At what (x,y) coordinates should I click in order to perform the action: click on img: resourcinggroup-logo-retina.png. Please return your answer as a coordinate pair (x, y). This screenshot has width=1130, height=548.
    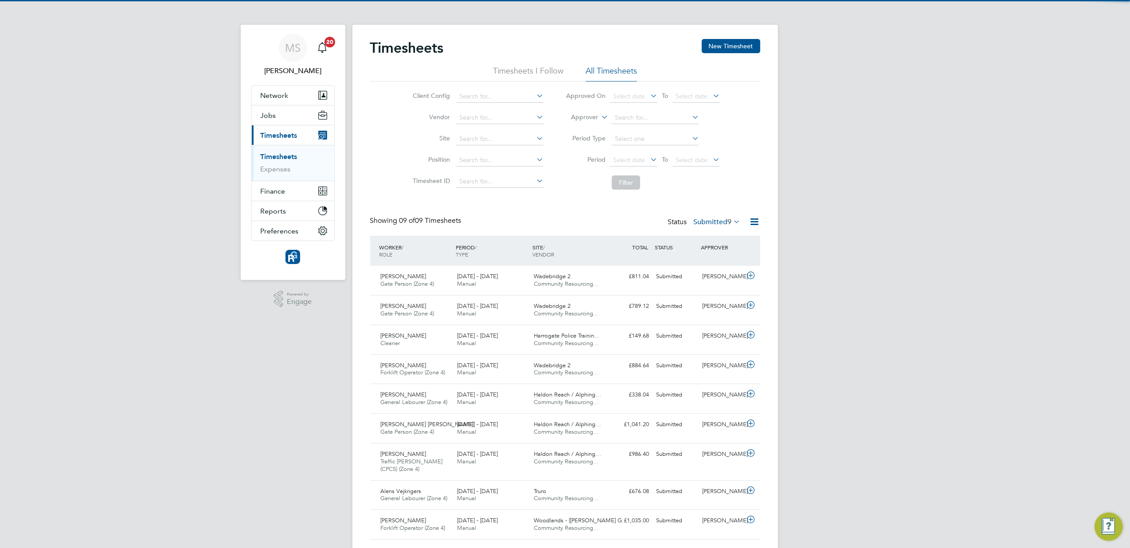
    Looking at the image, I should click on (292, 257).